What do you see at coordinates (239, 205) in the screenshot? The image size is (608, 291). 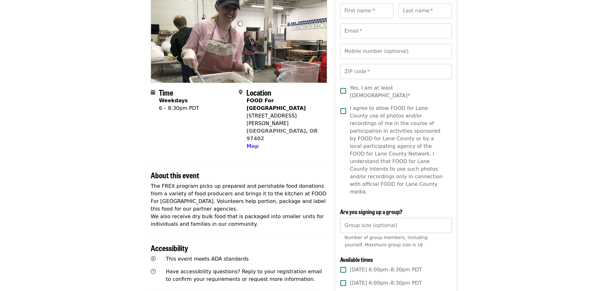 I see `p: The FREX program picks up prepared and perishable food donations from a variety of food producers...` at bounding box center [239, 205].